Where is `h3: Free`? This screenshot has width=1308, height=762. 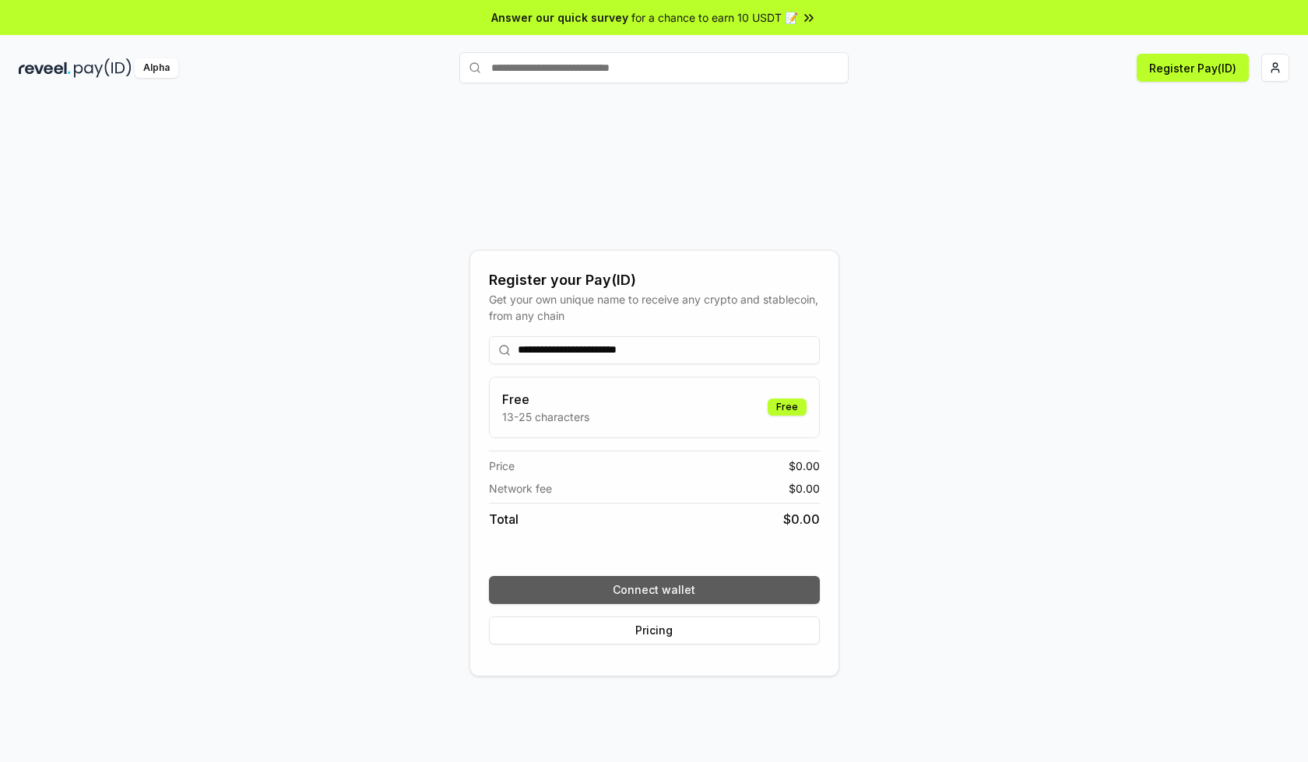
h3: Free is located at coordinates (546, 399).